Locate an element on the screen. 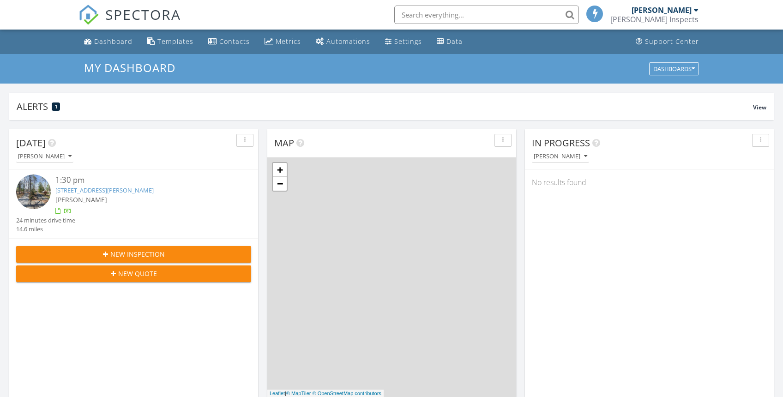  div: 24 minutes drive time is located at coordinates (46, 220).